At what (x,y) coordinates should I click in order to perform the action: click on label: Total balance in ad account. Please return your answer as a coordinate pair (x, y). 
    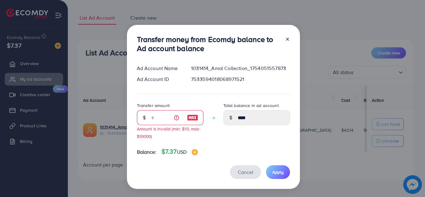
    Looking at the image, I should click on (251, 105).